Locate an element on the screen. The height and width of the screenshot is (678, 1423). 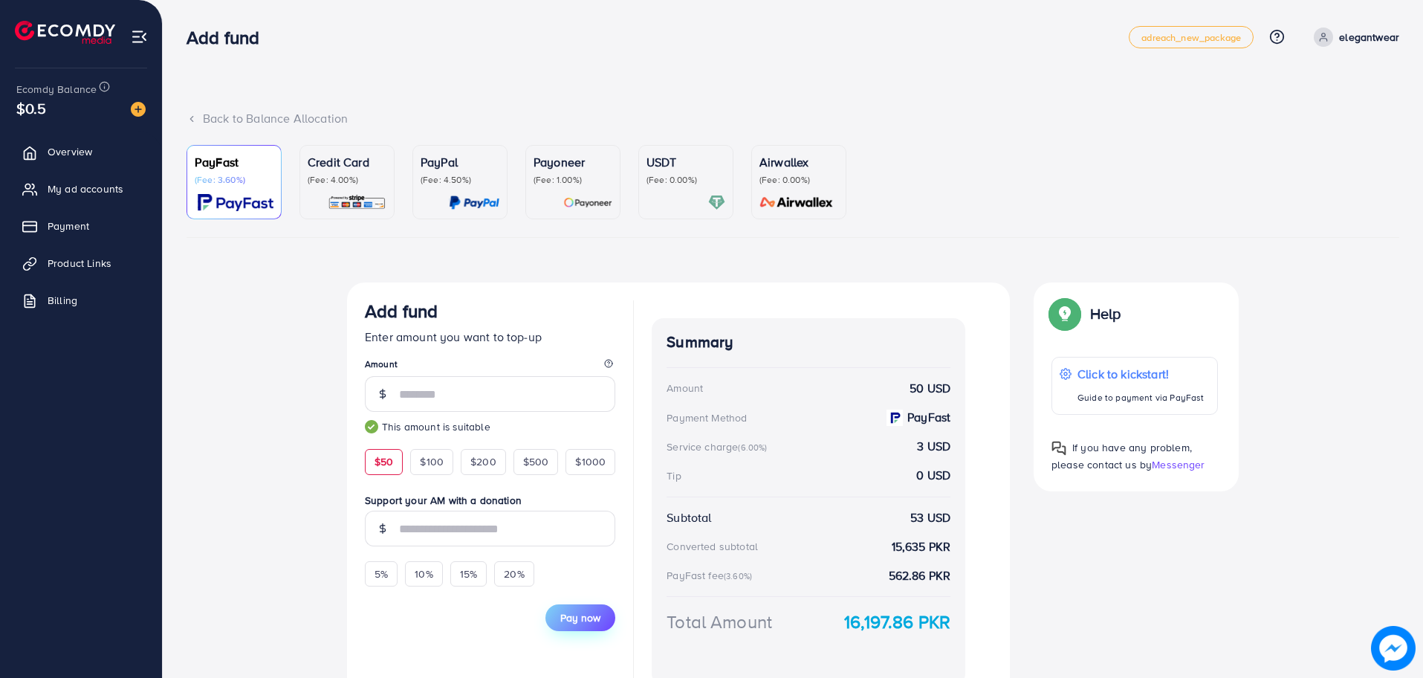
button: Pay now is located at coordinates (580, 617).